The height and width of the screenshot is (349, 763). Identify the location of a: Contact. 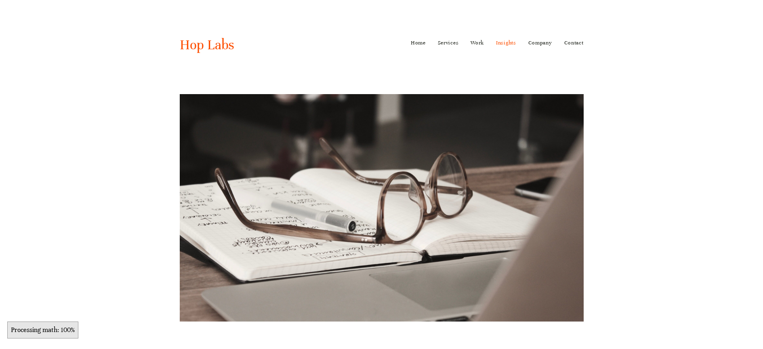
(574, 43).